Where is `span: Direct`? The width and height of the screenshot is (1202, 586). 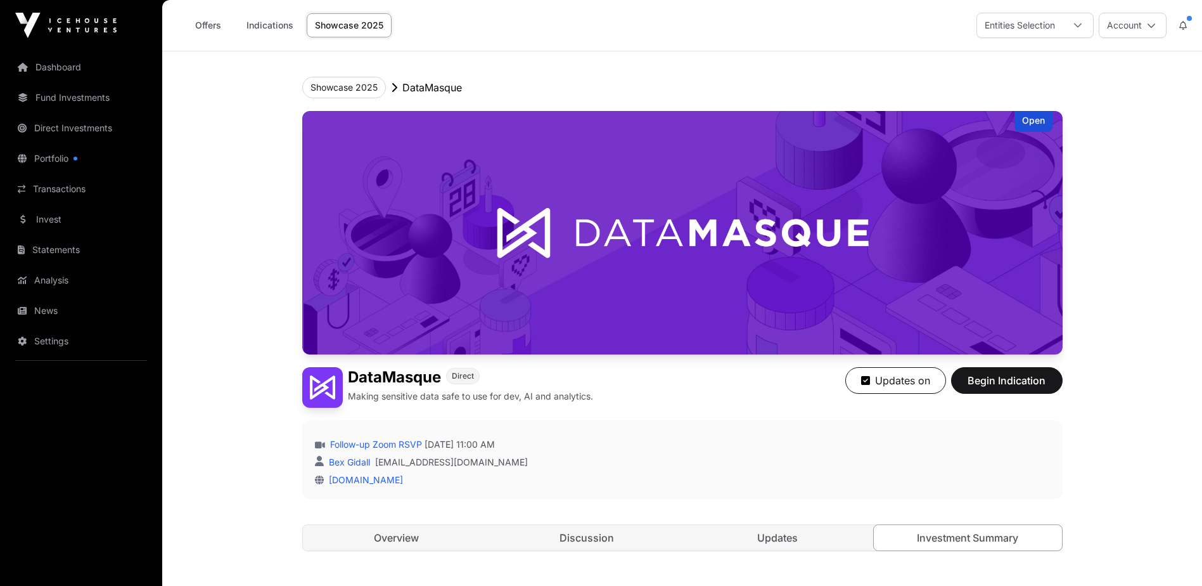
span: Direct is located at coordinates (463, 376).